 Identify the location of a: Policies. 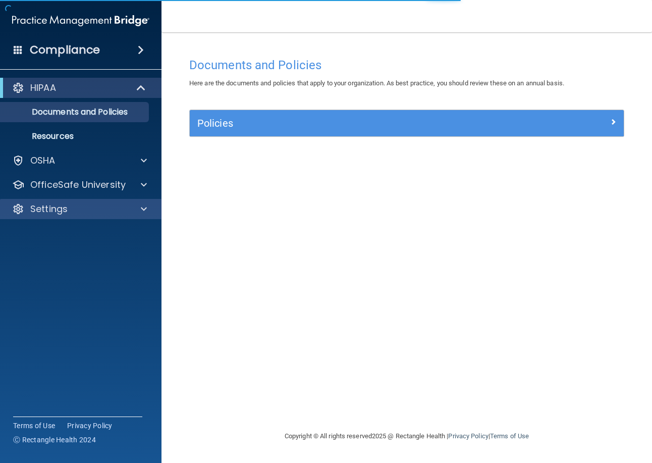
(407, 123).